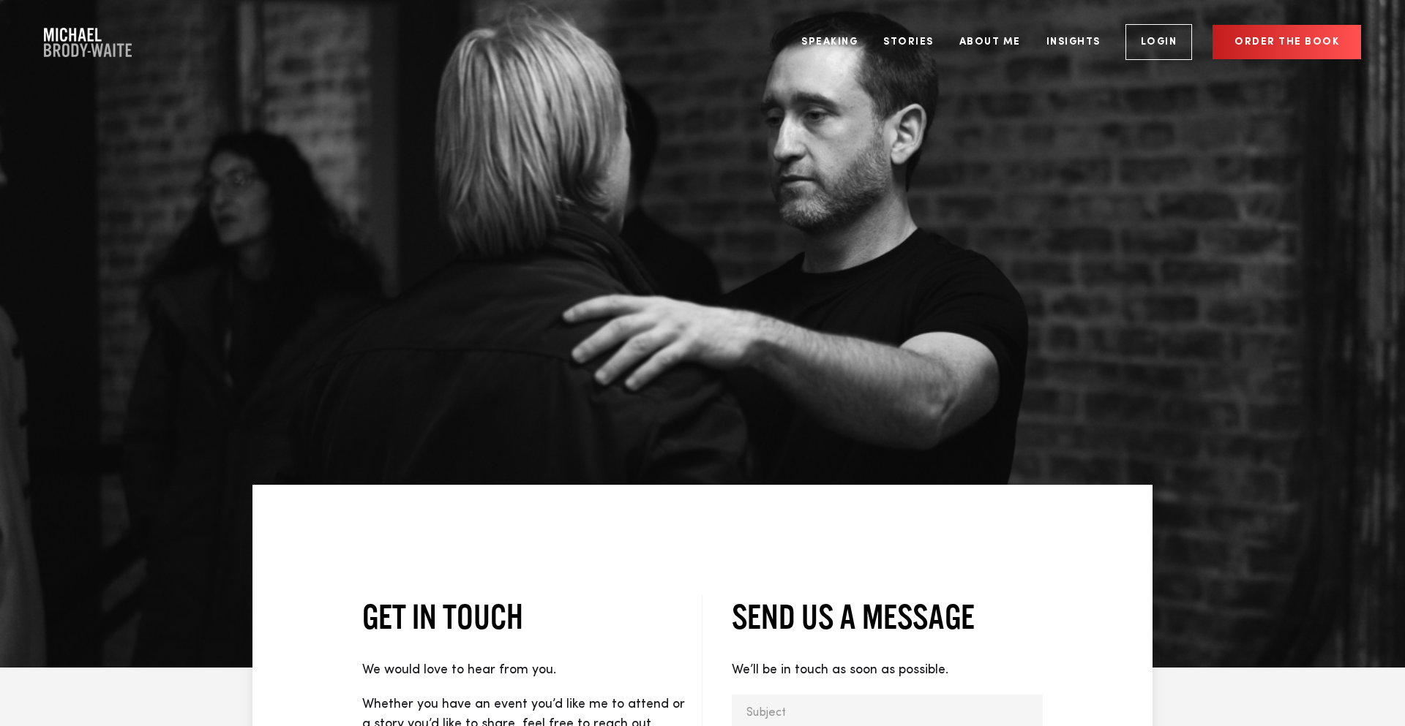  I want to click on a: About Me, so click(990, 42).